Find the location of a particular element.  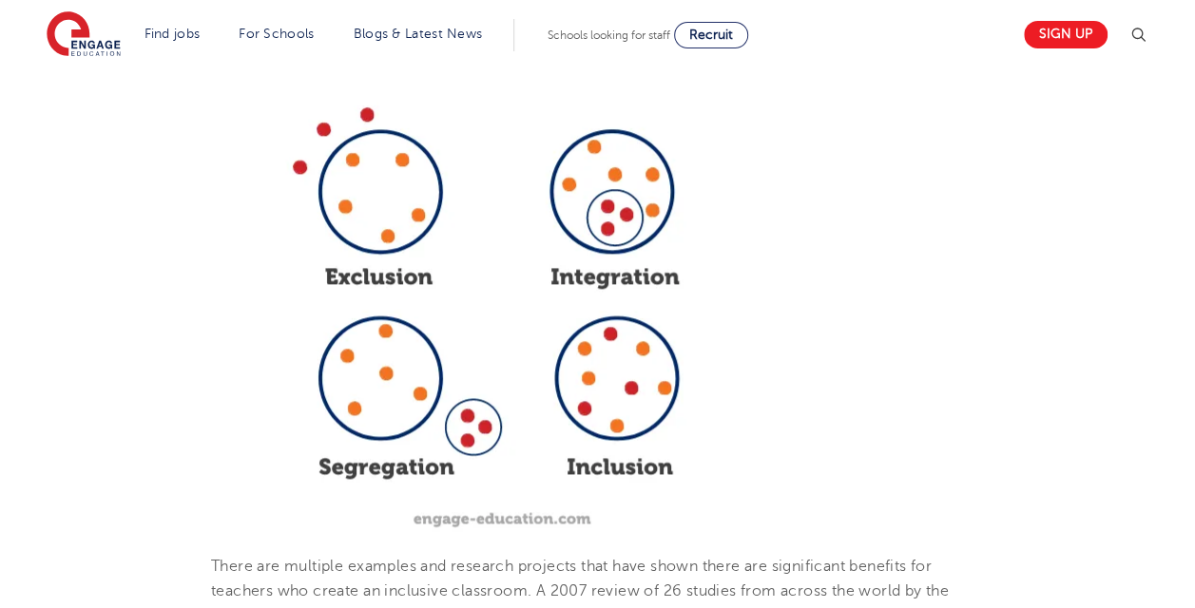

a: Sign up is located at coordinates (1065, 34).